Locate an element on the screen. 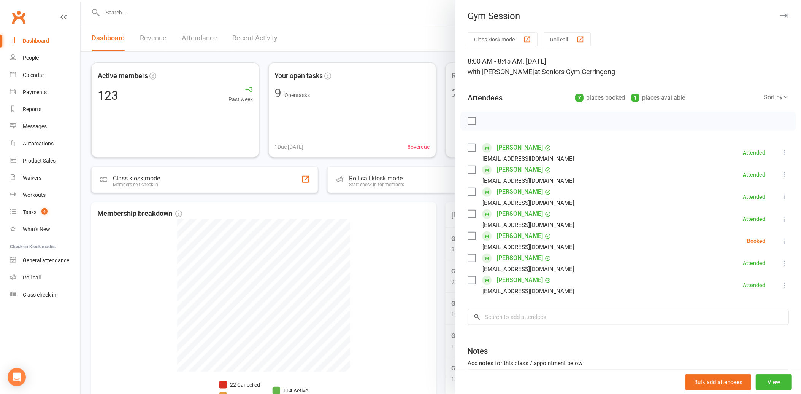  a: Workouts is located at coordinates (45, 195).